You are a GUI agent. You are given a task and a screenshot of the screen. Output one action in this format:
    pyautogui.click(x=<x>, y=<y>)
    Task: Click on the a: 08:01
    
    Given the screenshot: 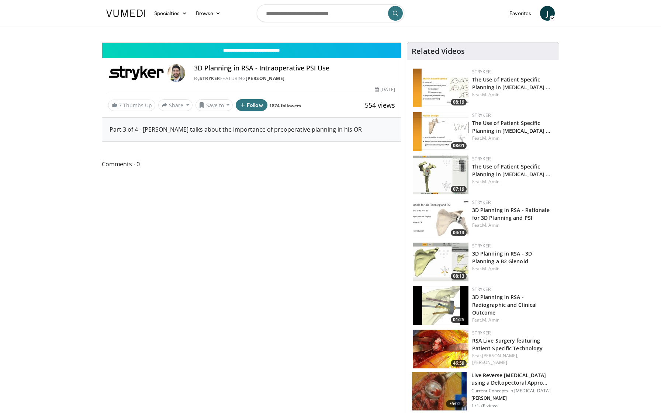 What is the action you would take?
    pyautogui.click(x=441, y=131)
    